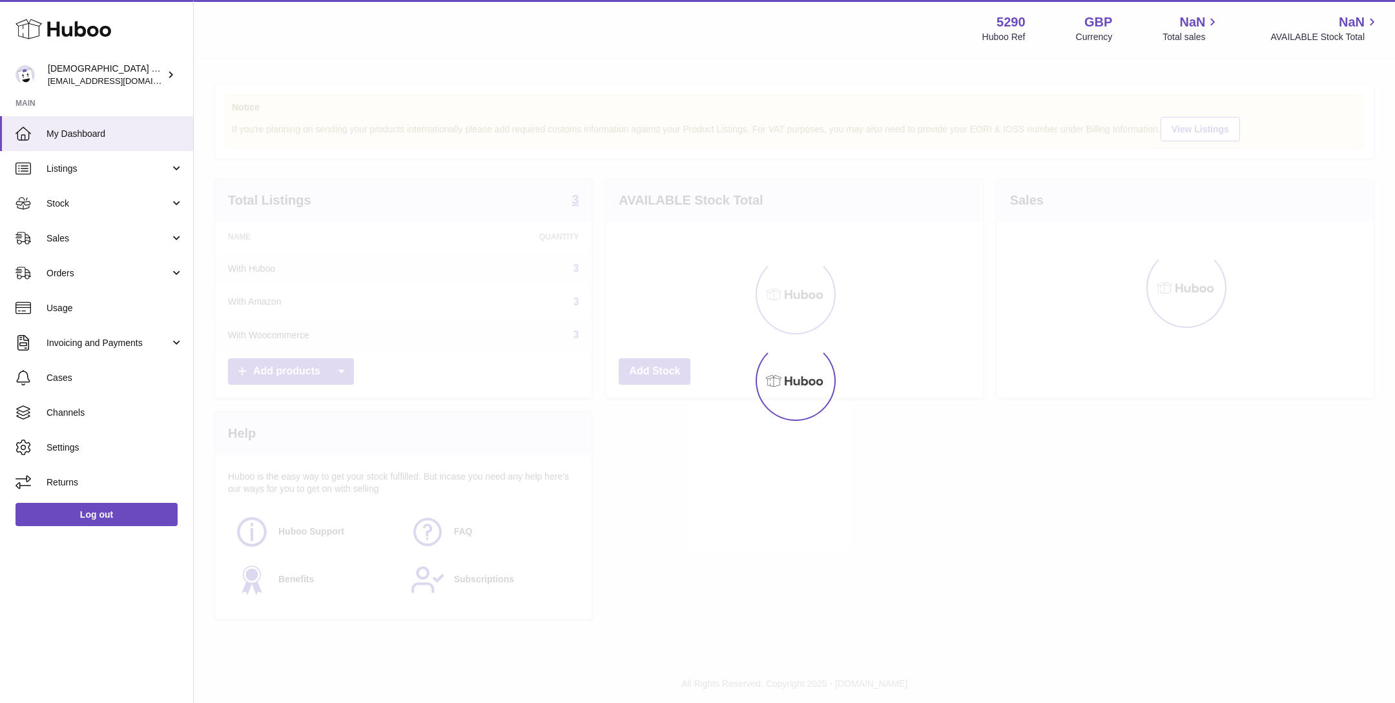 The image size is (1395, 703). Describe the element at coordinates (1324, 28) in the screenshot. I see `a: NaN AVAILABLE Stock Total` at that location.